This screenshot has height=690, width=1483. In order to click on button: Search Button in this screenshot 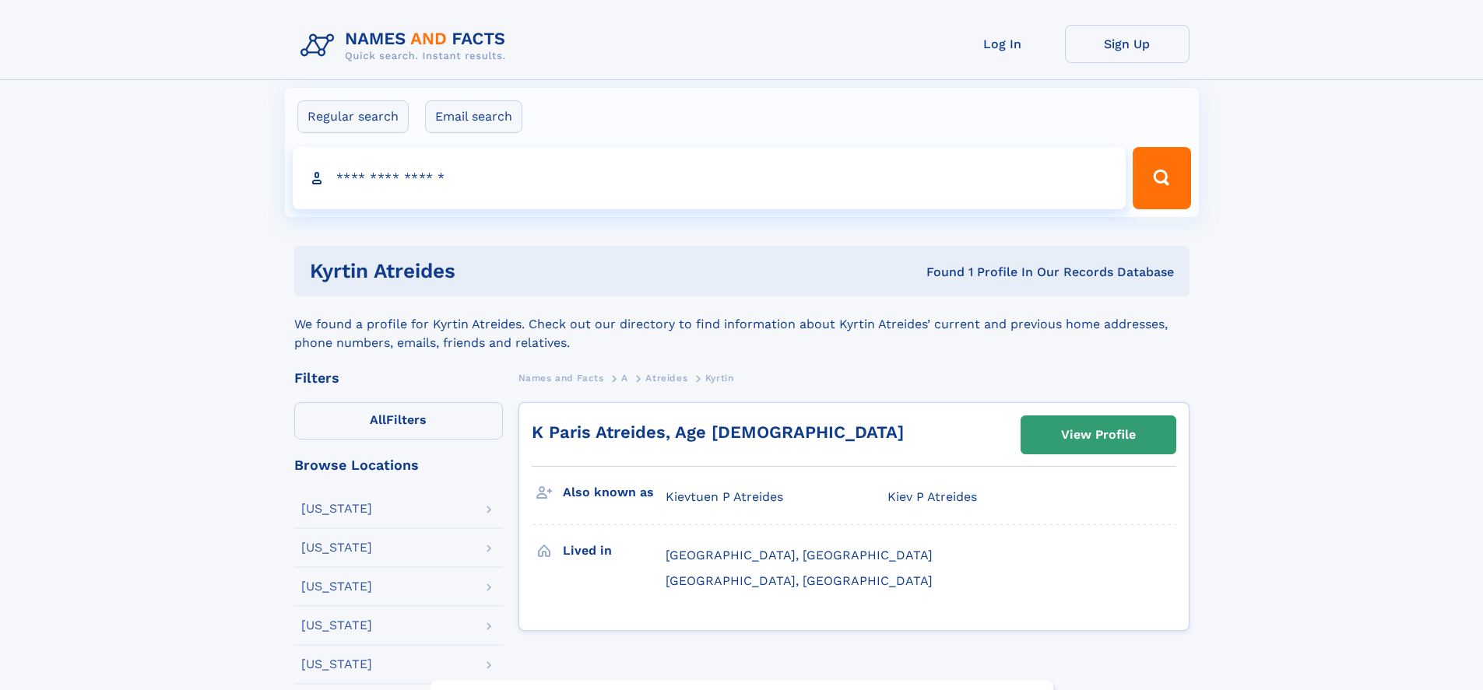, I will do `click(1161, 178)`.